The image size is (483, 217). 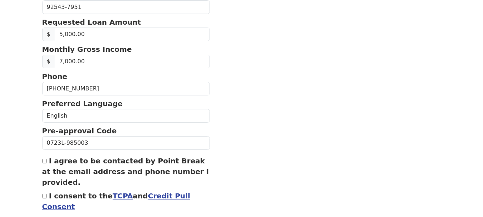 I want to click on input: Monthly Gross Income, so click(x=132, y=61).